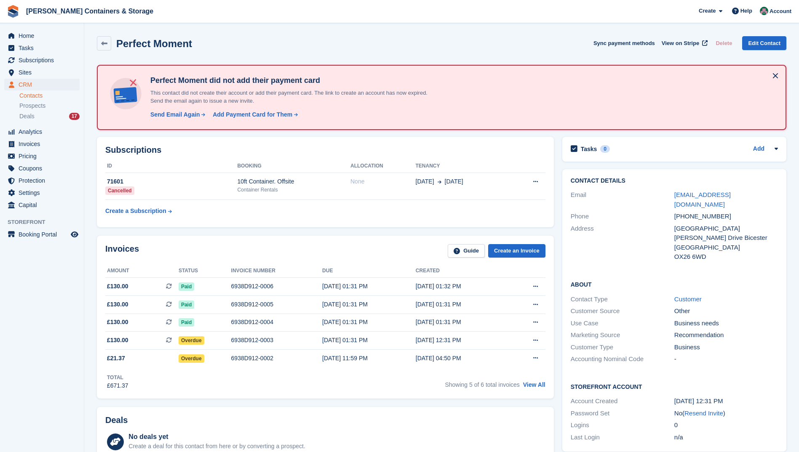 The width and height of the screenshot is (799, 452). I want to click on div: Send Email Again, so click(175, 115).